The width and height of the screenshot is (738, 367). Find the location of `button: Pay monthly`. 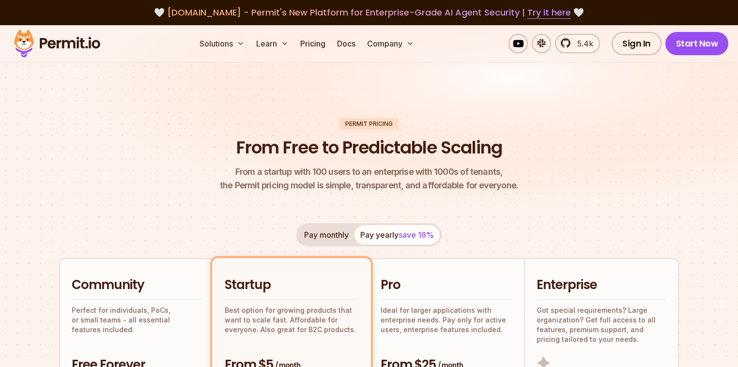

button: Pay monthly is located at coordinates (326, 235).